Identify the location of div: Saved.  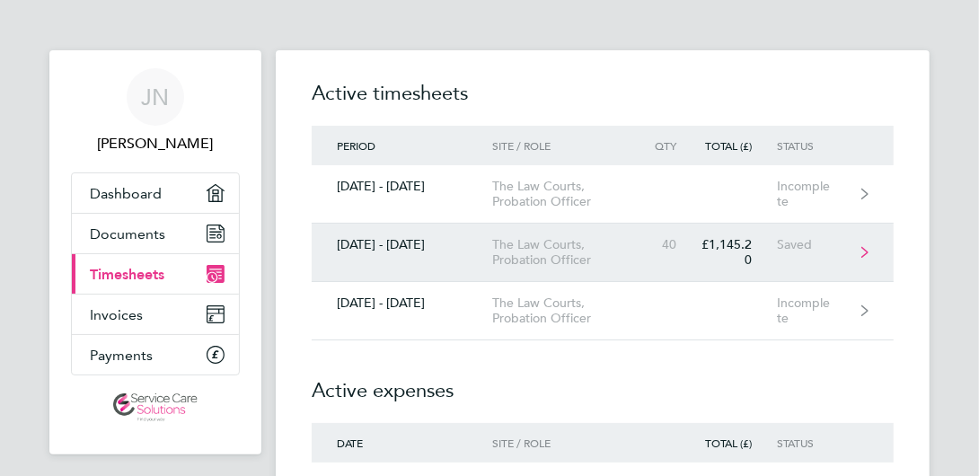
(817, 244).